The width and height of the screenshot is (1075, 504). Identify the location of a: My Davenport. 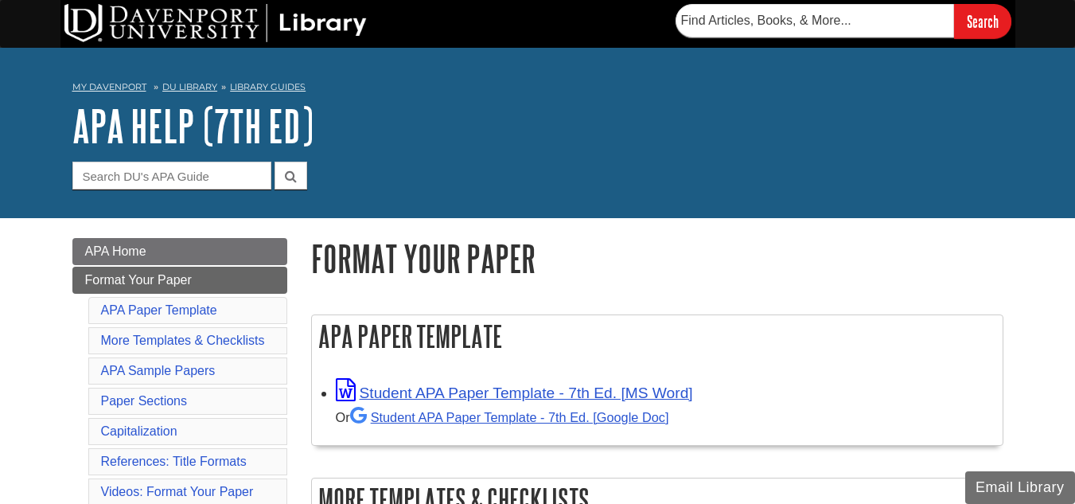
(109, 87).